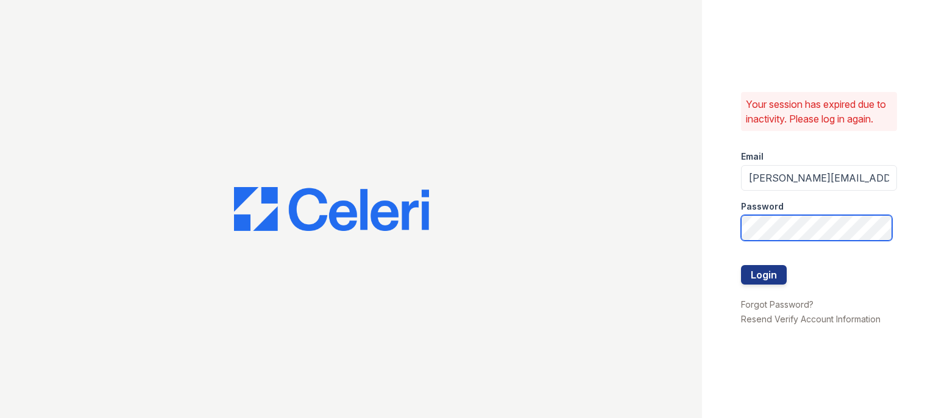 The height and width of the screenshot is (418, 936). Describe the element at coordinates (752, 157) in the screenshot. I see `label: Email` at that location.